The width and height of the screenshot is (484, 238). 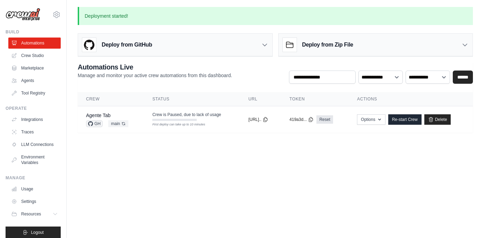 I want to click on th: Status, so click(x=192, y=99).